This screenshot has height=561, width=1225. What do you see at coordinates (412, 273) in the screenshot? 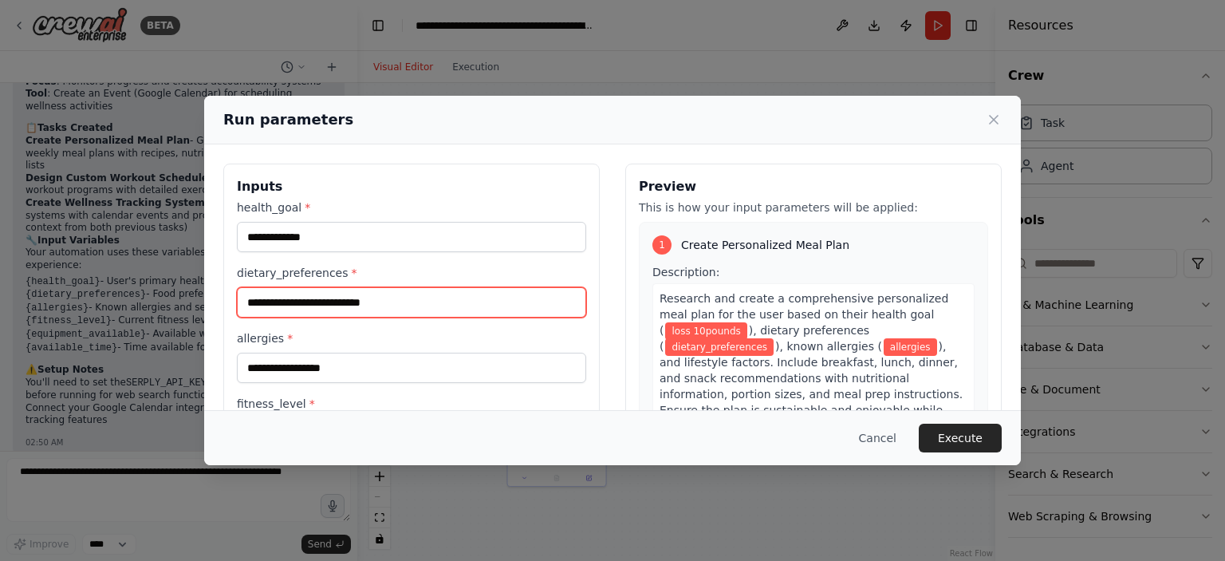
I see `label: dietary_preferences` at bounding box center [412, 273].